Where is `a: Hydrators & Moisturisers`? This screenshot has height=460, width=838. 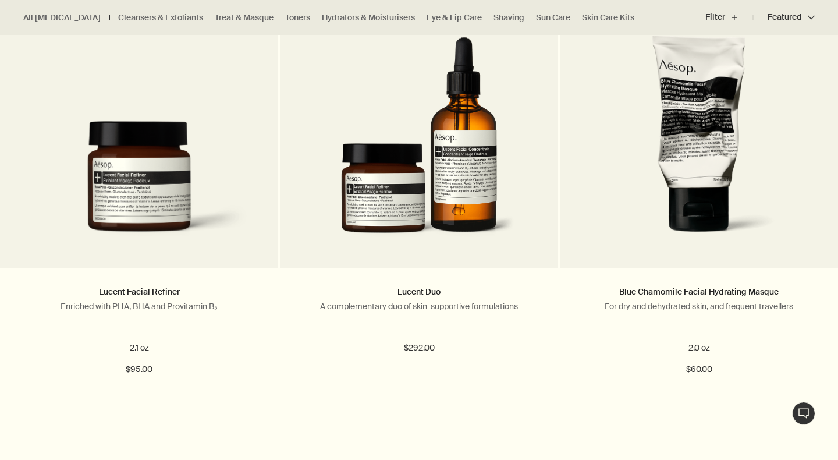 a: Hydrators & Moisturisers is located at coordinates (369, 17).